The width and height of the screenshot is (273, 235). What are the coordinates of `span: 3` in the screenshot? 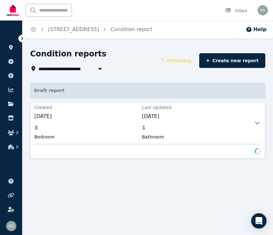 It's located at (86, 128).